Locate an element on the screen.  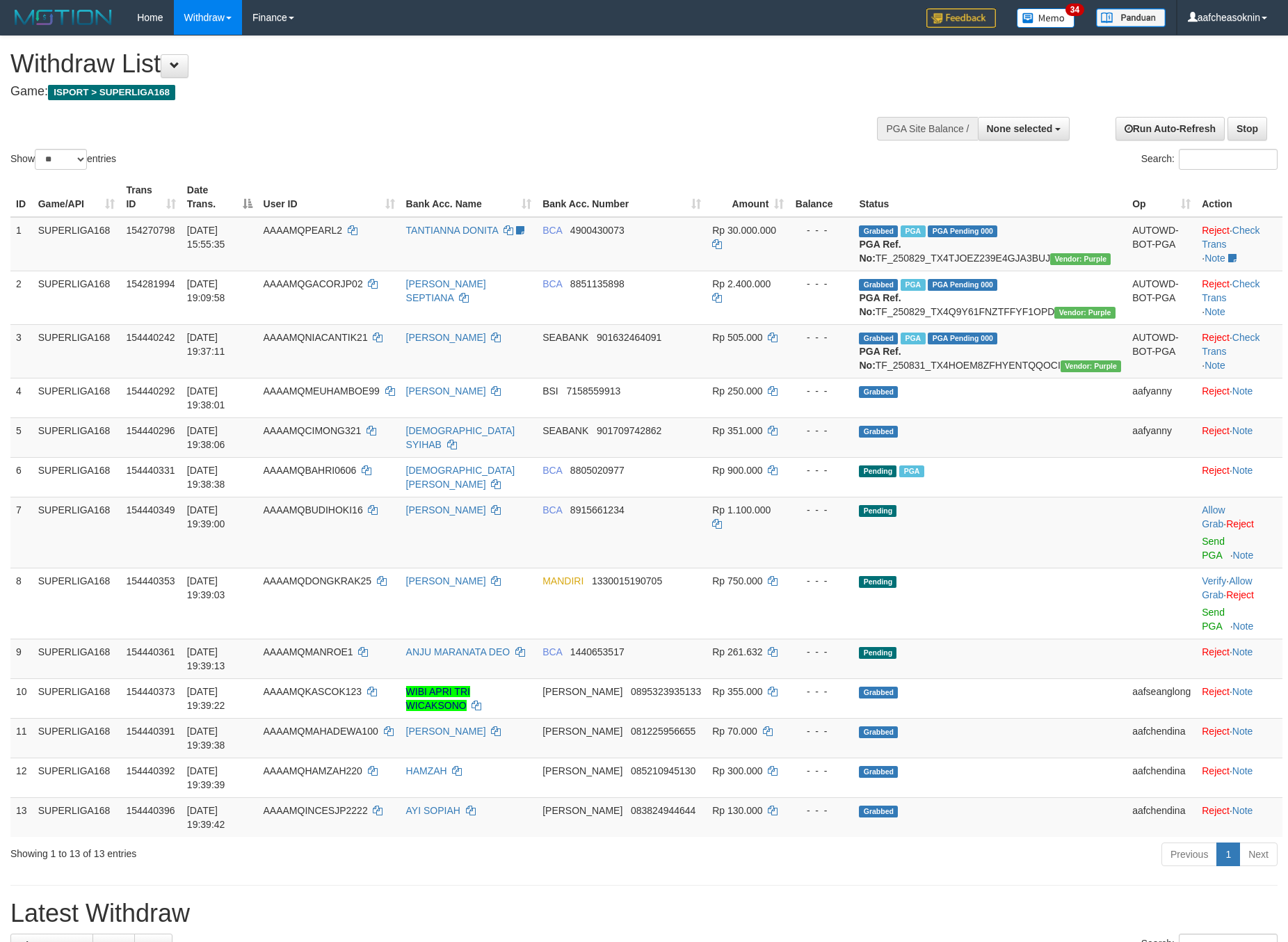
h4: Game: is located at coordinates (428, 91).